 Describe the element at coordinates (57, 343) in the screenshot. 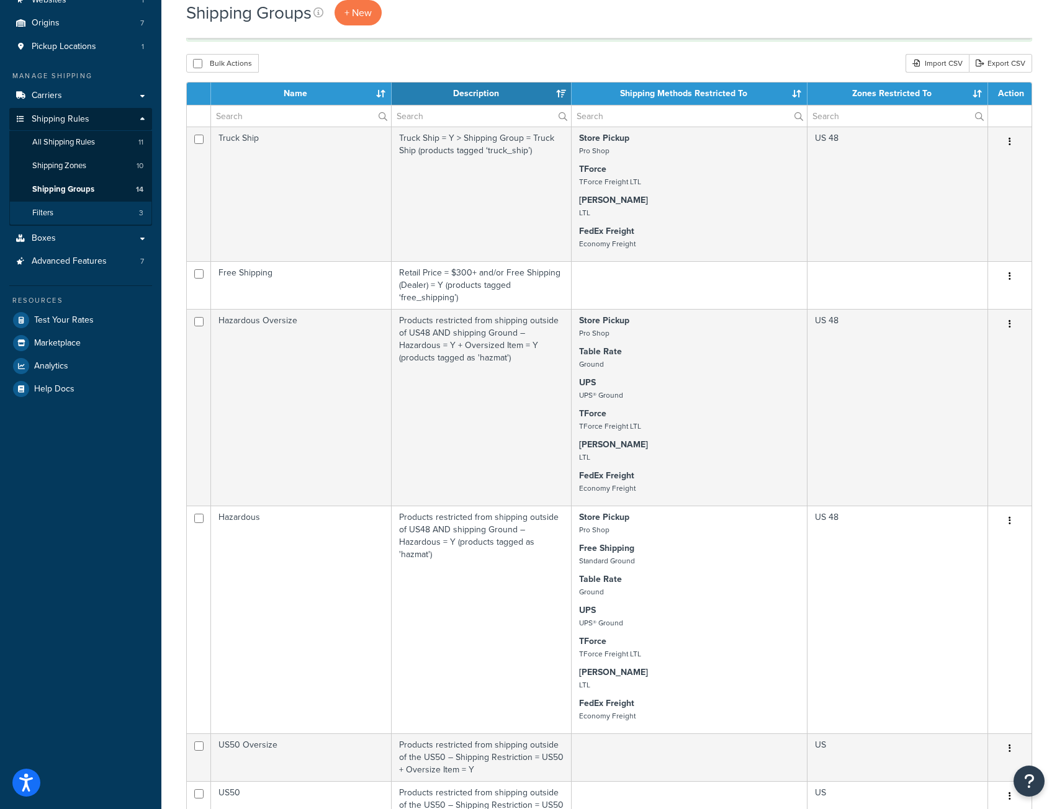

I see `span: Marketplace` at that location.